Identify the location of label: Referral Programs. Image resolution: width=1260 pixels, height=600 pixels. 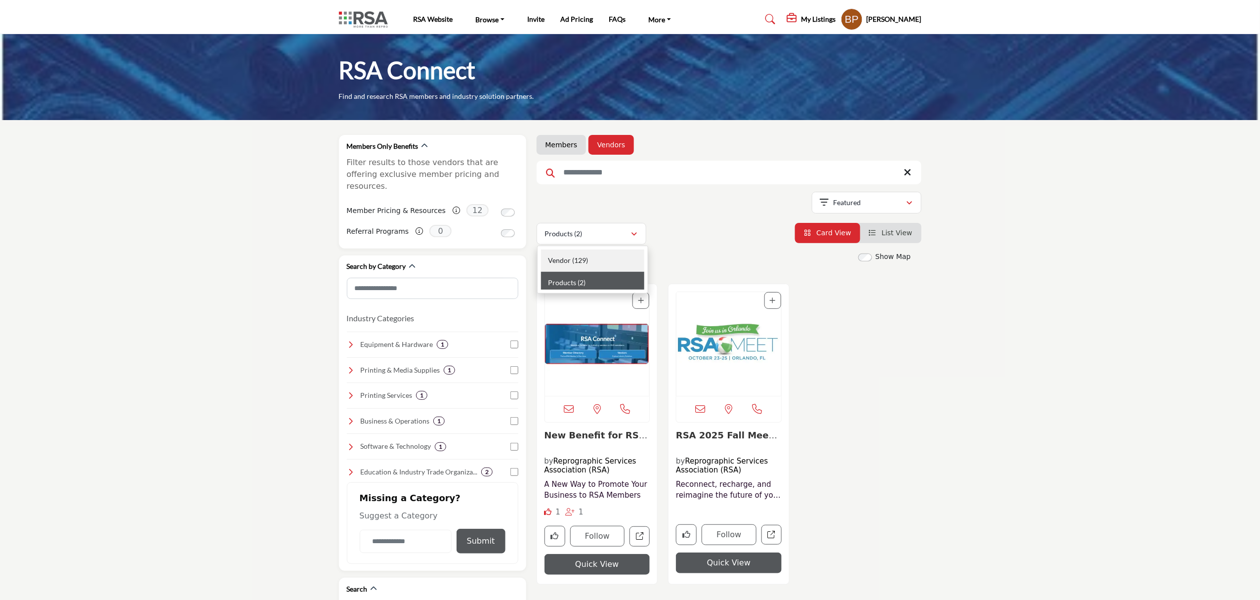
(378, 231).